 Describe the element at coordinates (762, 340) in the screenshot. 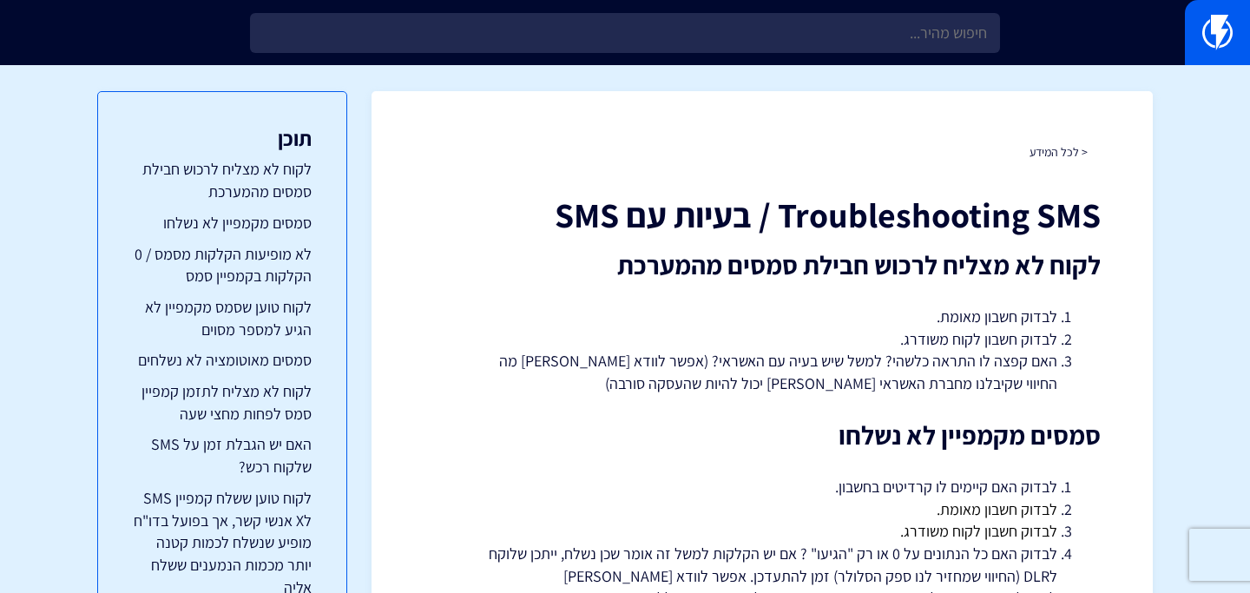

I see `li: לבדוק חשבון לקוח משודרג.` at that location.